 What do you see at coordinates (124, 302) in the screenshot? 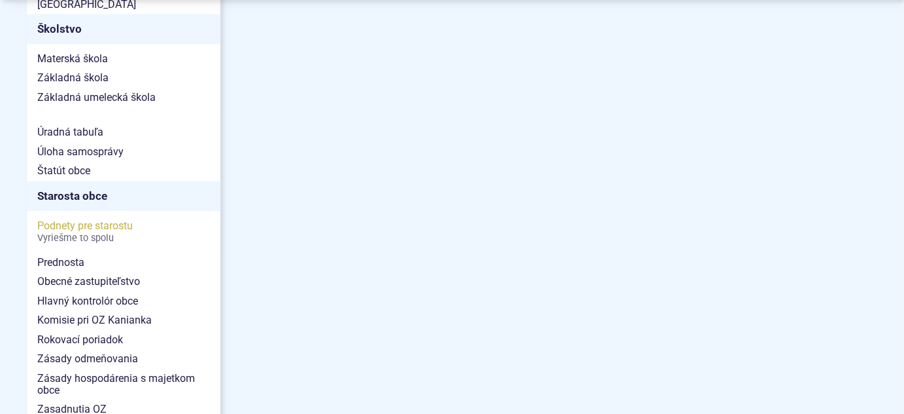
I see `a: Hlavný kontrolór obce` at bounding box center [124, 302].